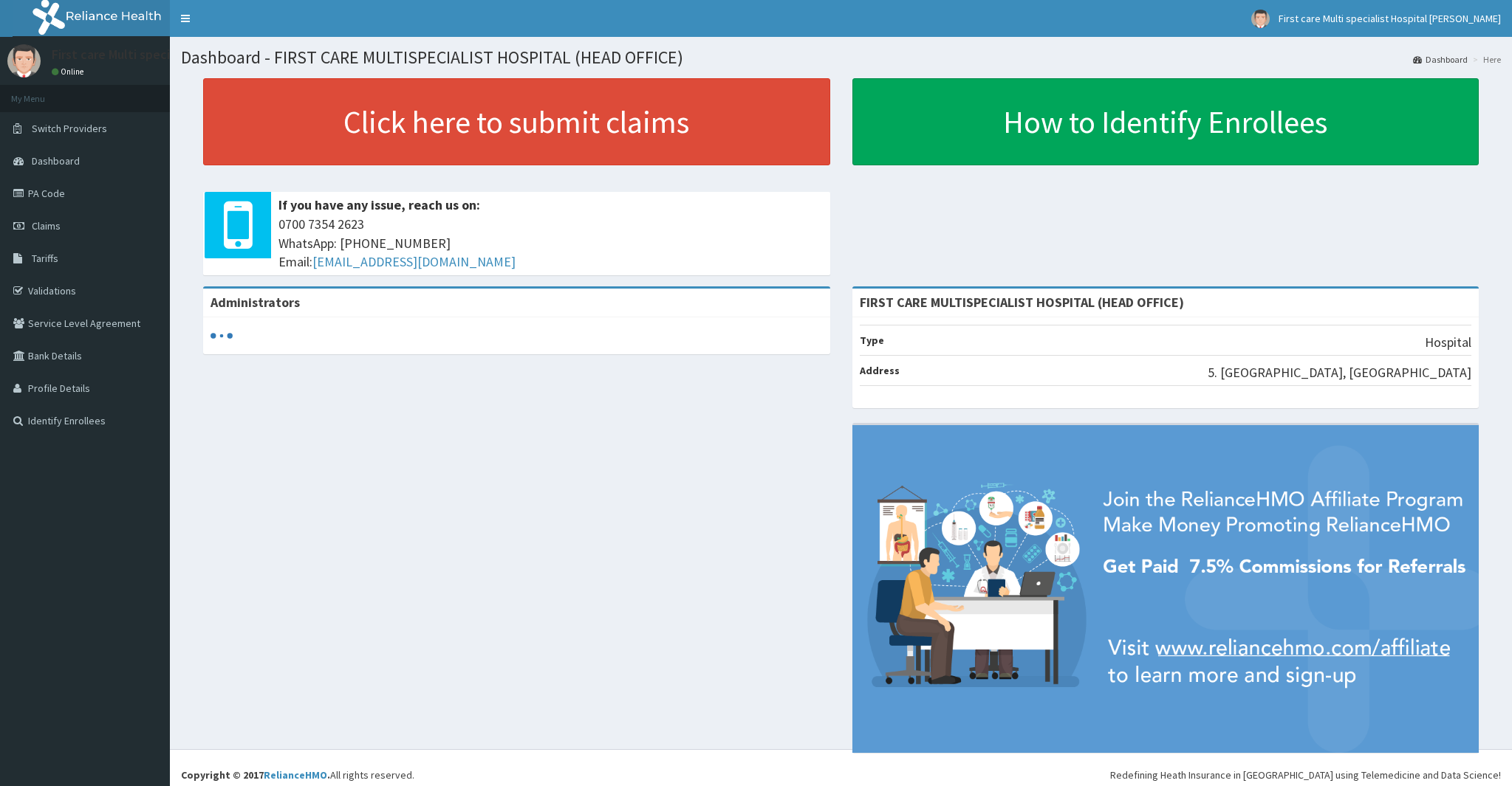  I want to click on strong: FIRST CARE MULTISPECIALIST HOSPITAL (HEAD OFFICE), so click(1022, 302).